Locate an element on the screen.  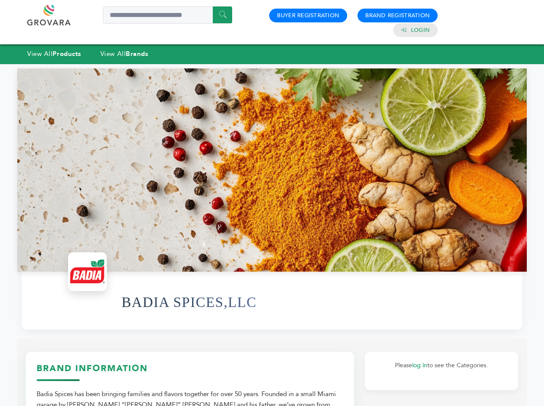
p: Please to see the Categories. is located at coordinates (441, 366).